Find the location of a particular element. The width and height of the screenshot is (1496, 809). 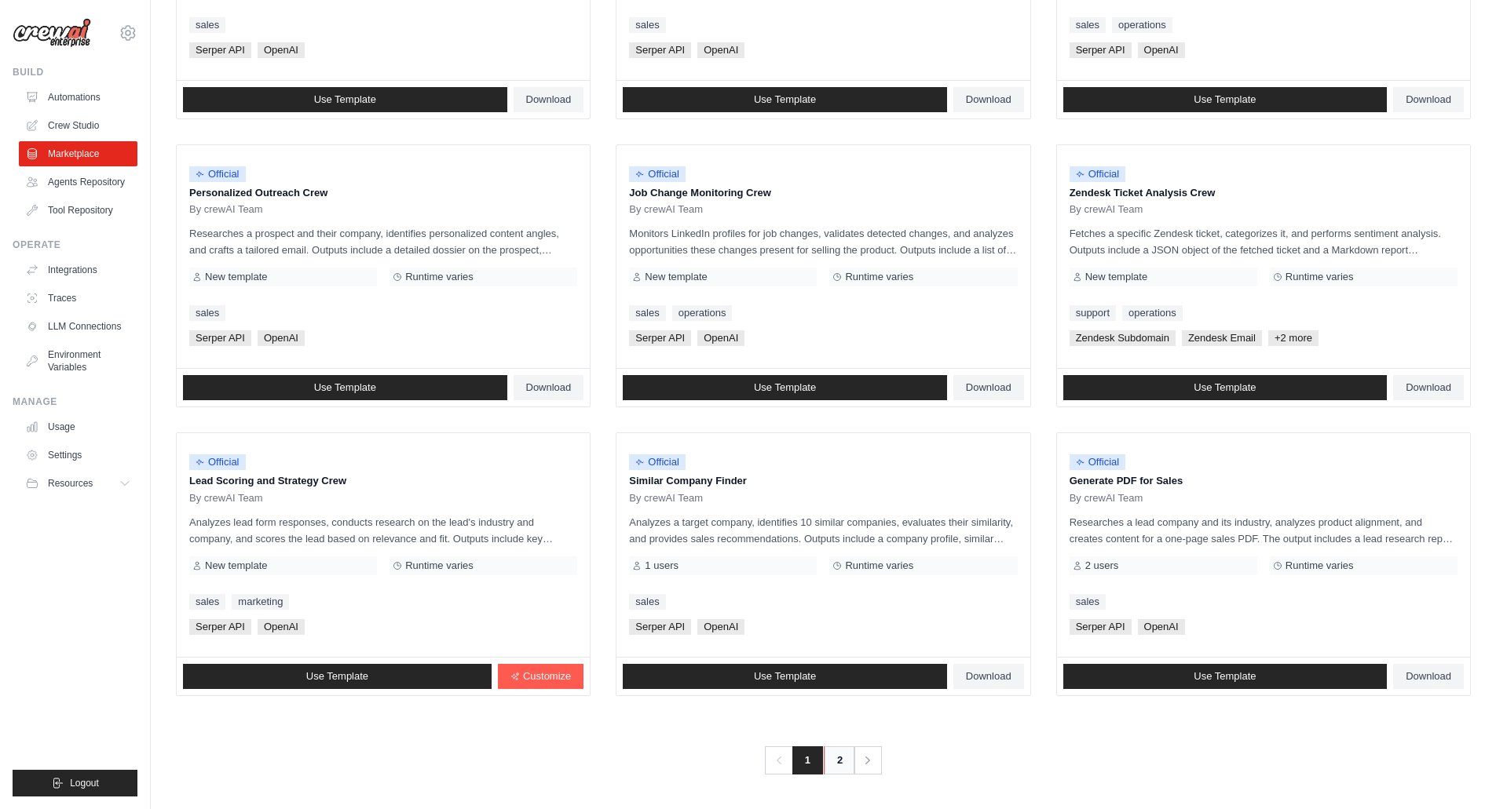

button: Resources is located at coordinates (78, 484).